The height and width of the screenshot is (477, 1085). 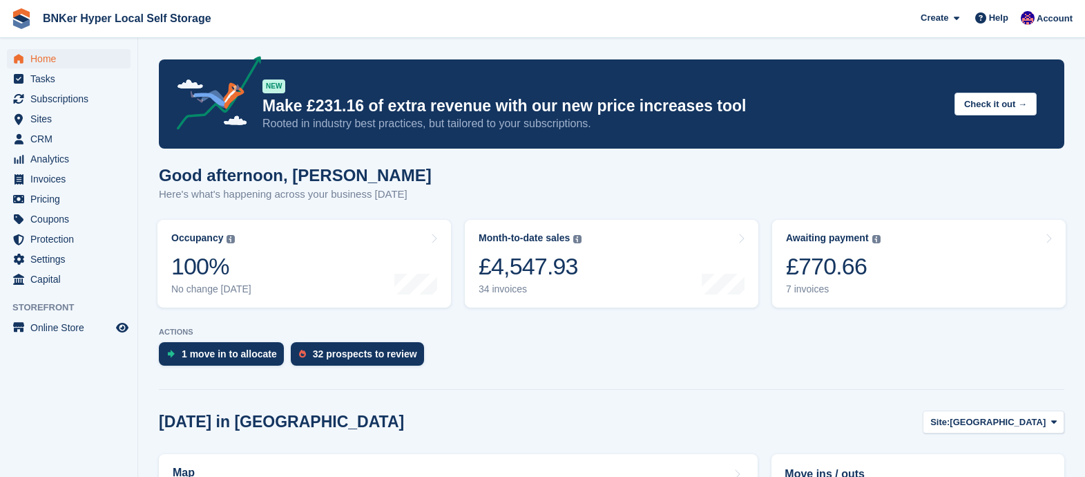 What do you see at coordinates (603, 124) in the screenshot?
I see `p: Rooted in industry best practices, but tailored to your subscriptions.` at bounding box center [603, 124].